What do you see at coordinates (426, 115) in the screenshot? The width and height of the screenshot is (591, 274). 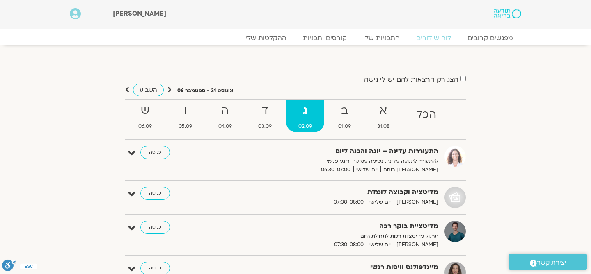 I see `strong: הכל` at bounding box center [426, 115].